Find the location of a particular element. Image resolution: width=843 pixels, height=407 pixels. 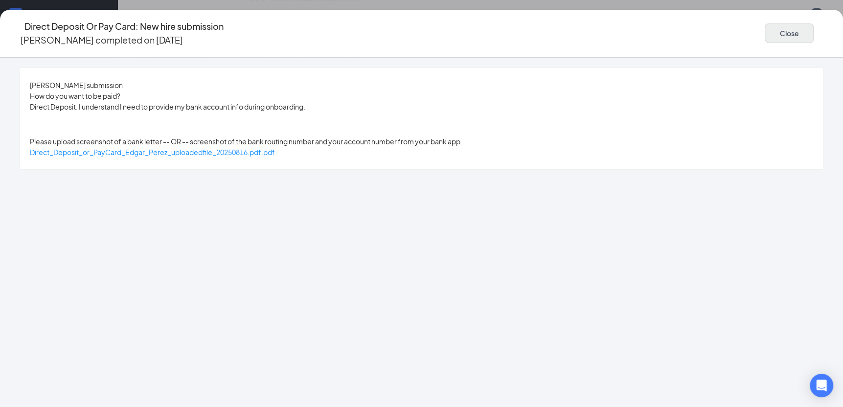

span: How do you want to be paid? is located at coordinates (75, 96).